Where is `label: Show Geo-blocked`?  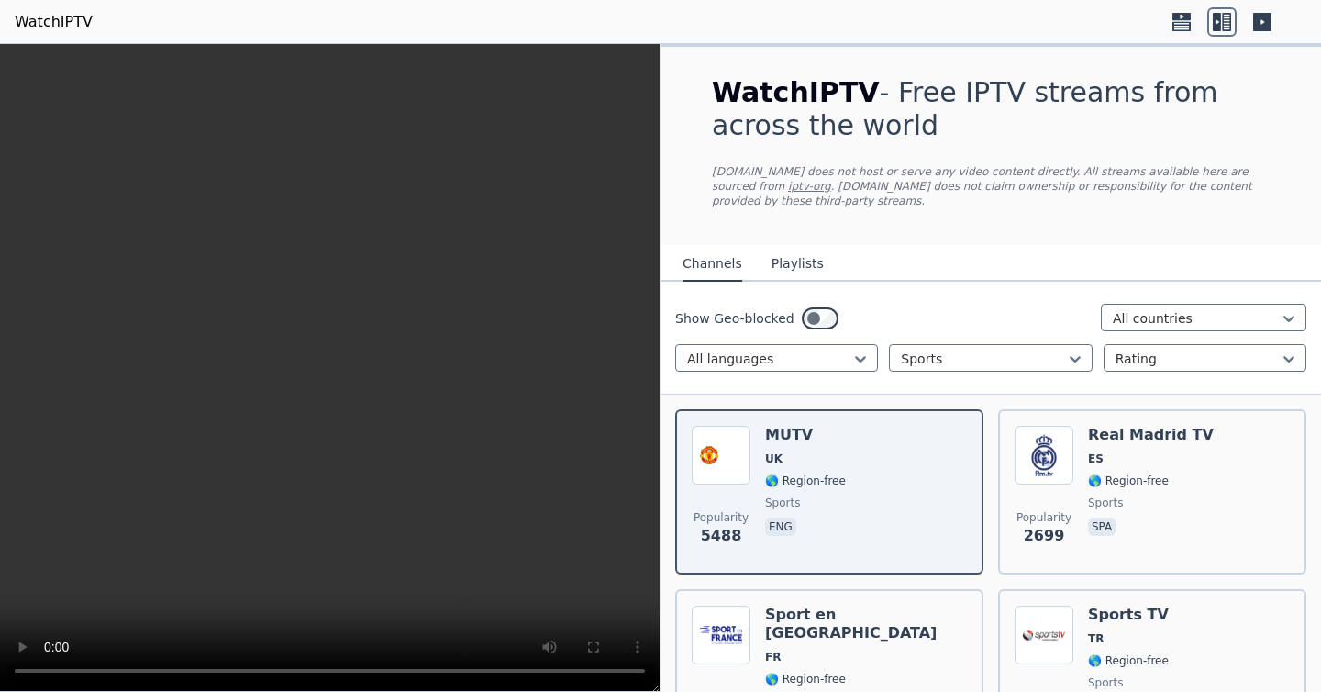 label: Show Geo-blocked is located at coordinates (735, 318).